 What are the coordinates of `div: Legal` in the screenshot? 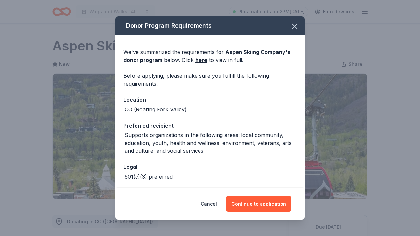 It's located at (210, 167).